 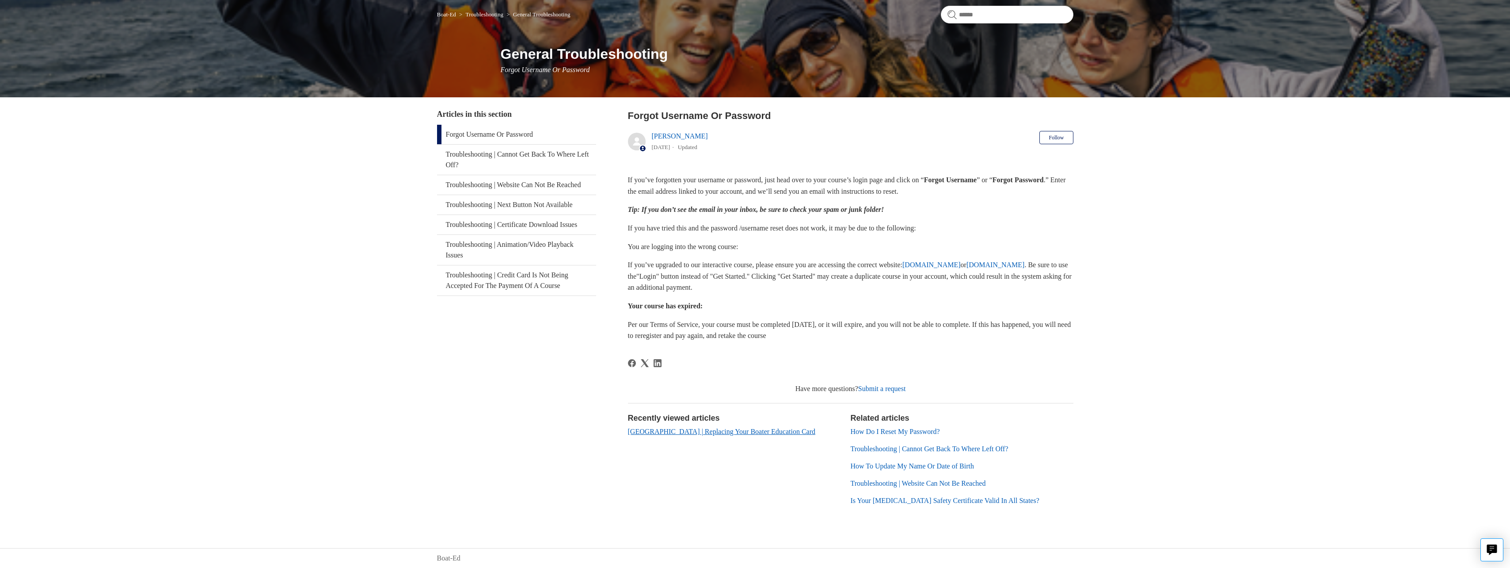 I want to click on a: X Corp, so click(x=645, y=363).